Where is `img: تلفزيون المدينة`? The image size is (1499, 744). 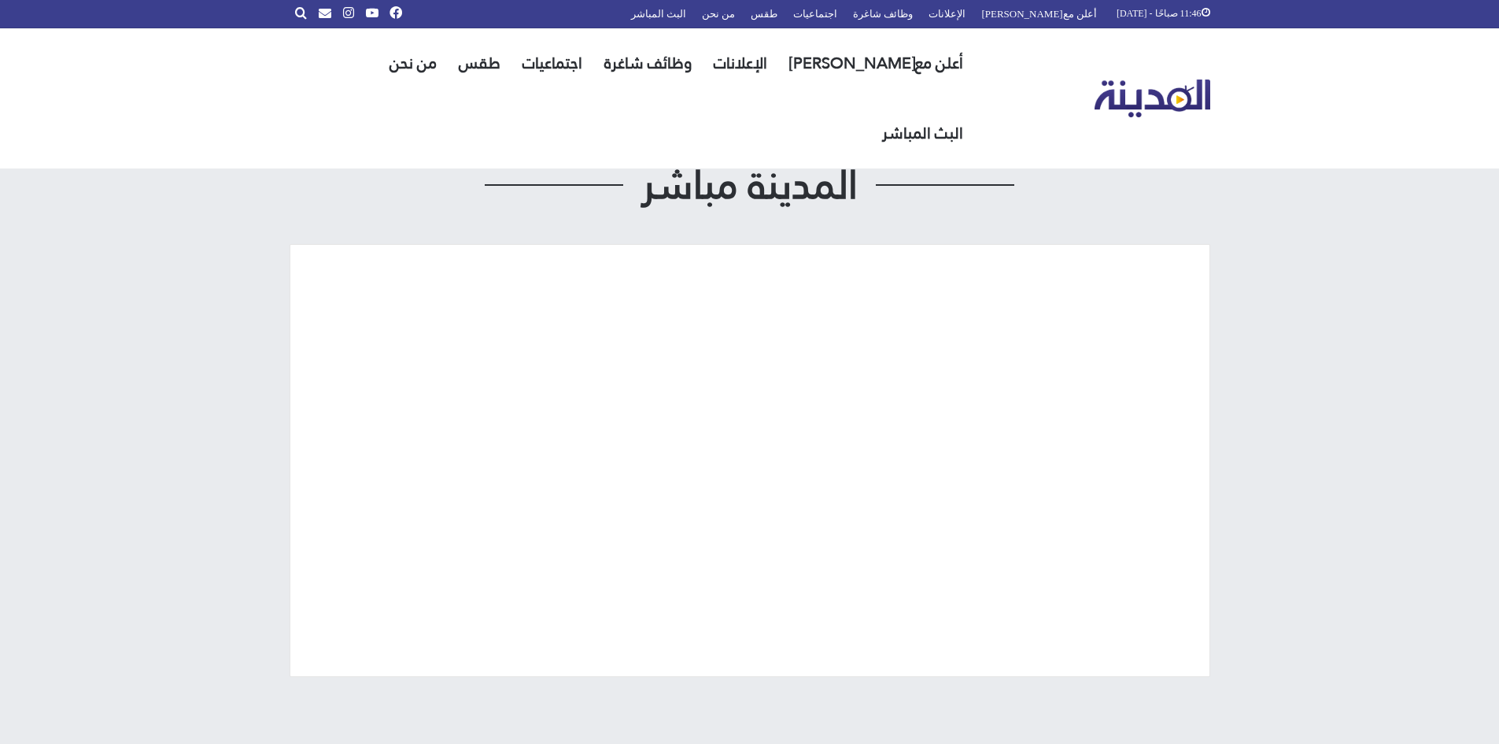
img: تلفزيون المدينة is located at coordinates (1152, 98).